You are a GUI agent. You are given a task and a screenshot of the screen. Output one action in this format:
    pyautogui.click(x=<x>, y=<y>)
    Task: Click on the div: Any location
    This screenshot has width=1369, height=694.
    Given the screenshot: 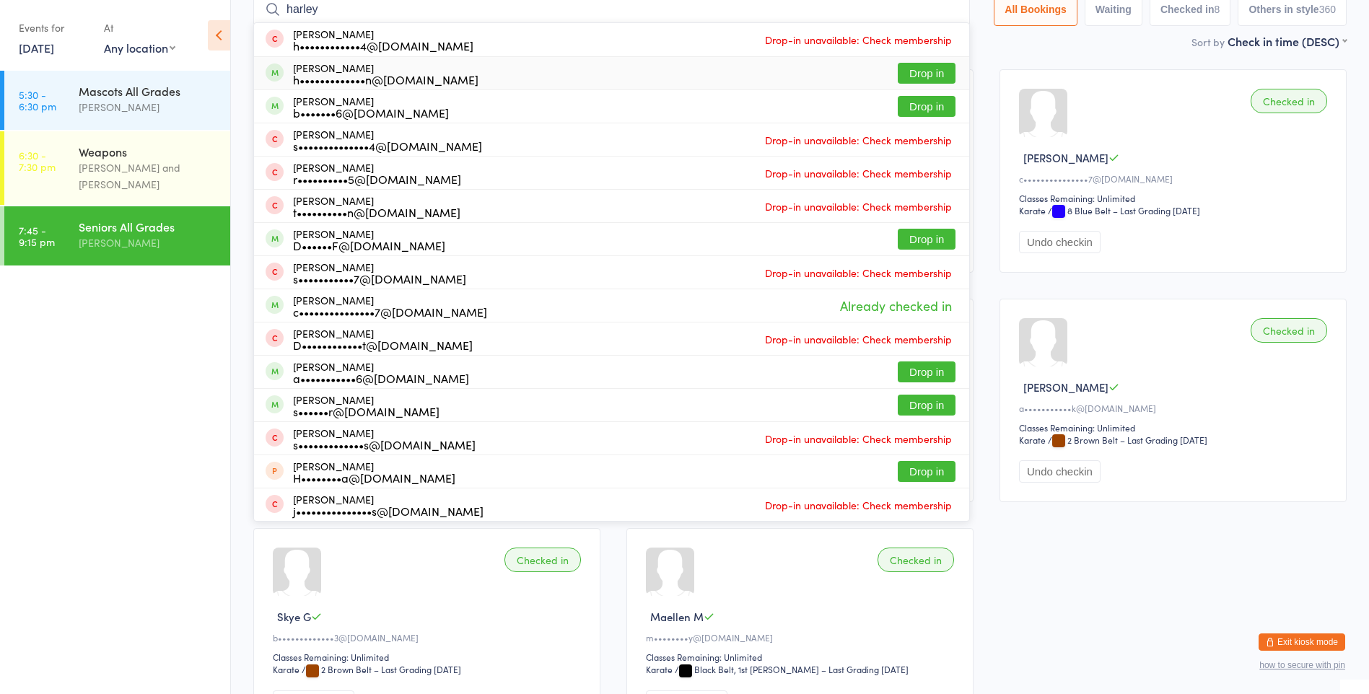 What is the action you would take?
    pyautogui.click(x=139, y=48)
    